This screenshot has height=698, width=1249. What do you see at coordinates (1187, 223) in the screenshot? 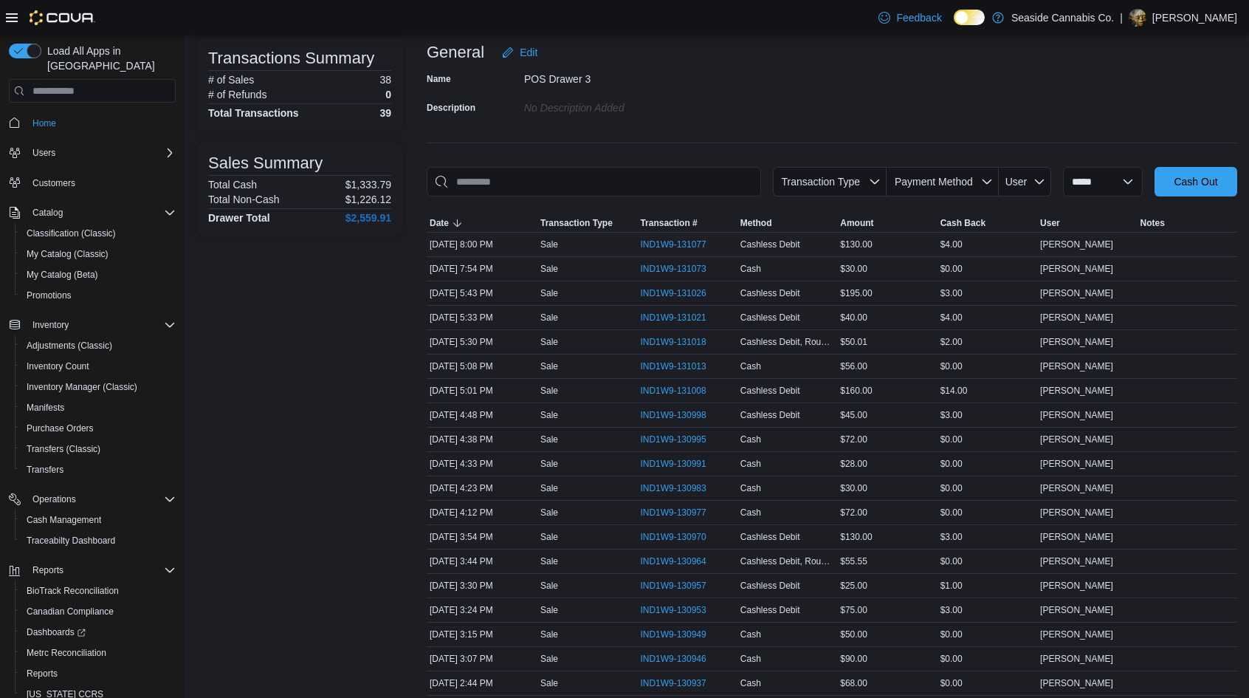
I see `button: Notes` at bounding box center [1187, 223].